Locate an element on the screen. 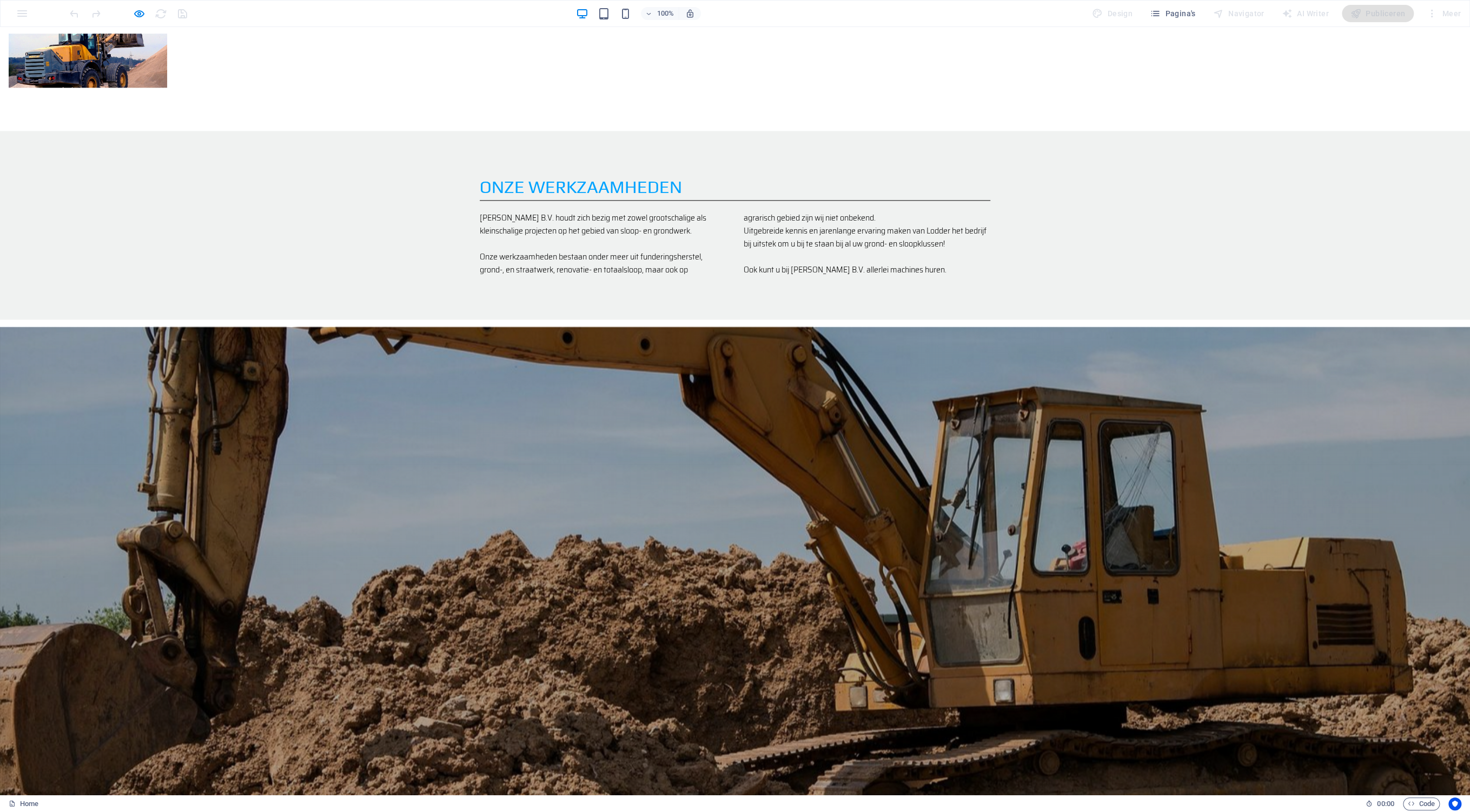  i: Stel bij het wijzigen van de grootte van de weergegeven website automatisch het juist zoomniveau ... is located at coordinates (690, 13).